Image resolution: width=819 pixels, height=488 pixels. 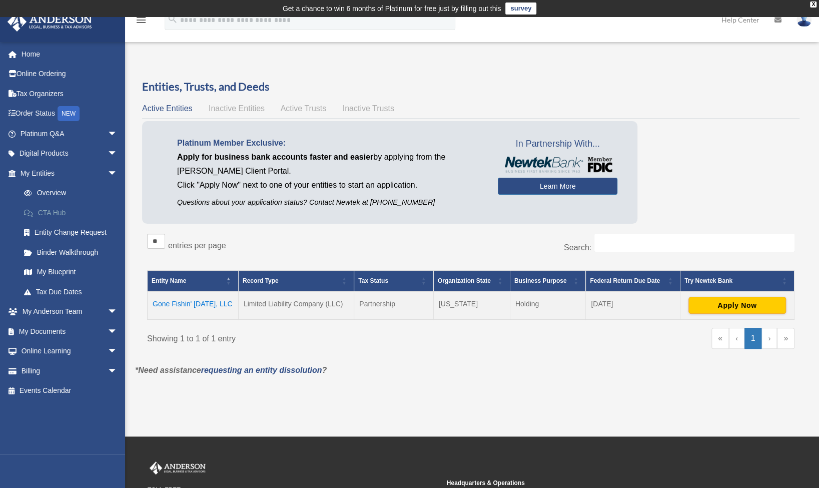 I want to click on i: search, so click(x=173, y=19).